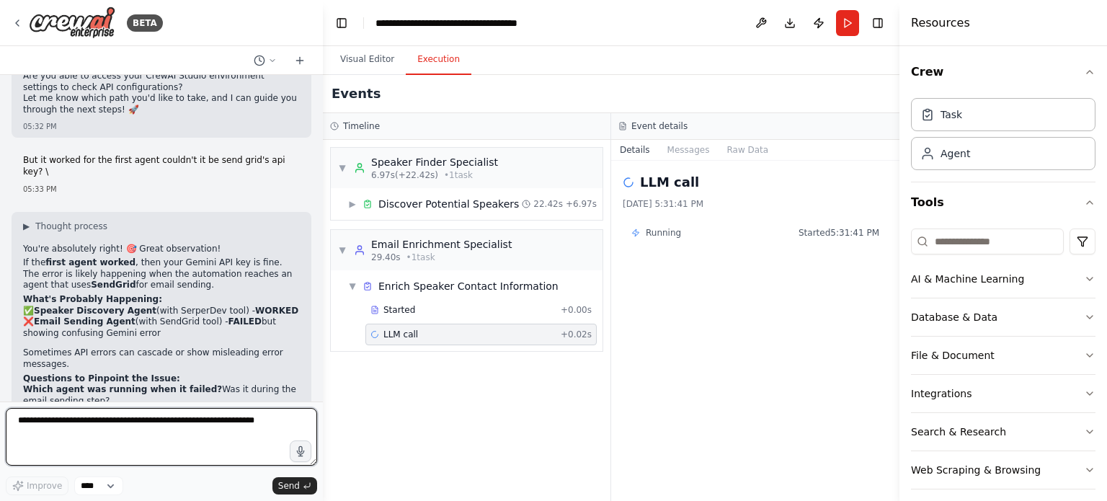 This screenshot has width=1107, height=501. I want to click on div: Crew, so click(1003, 137).